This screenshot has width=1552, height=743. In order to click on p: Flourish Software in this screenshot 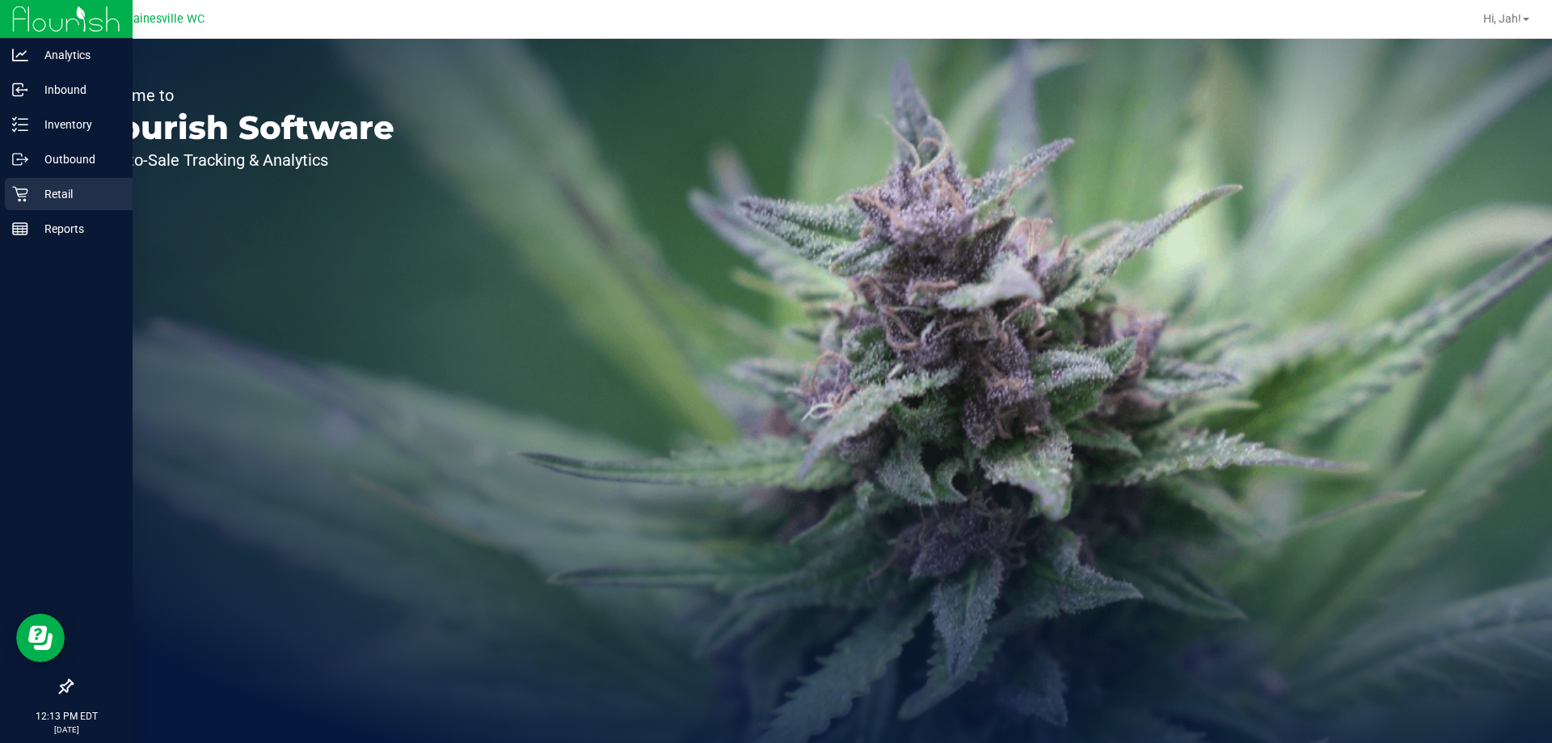, I will do `click(241, 128)`.